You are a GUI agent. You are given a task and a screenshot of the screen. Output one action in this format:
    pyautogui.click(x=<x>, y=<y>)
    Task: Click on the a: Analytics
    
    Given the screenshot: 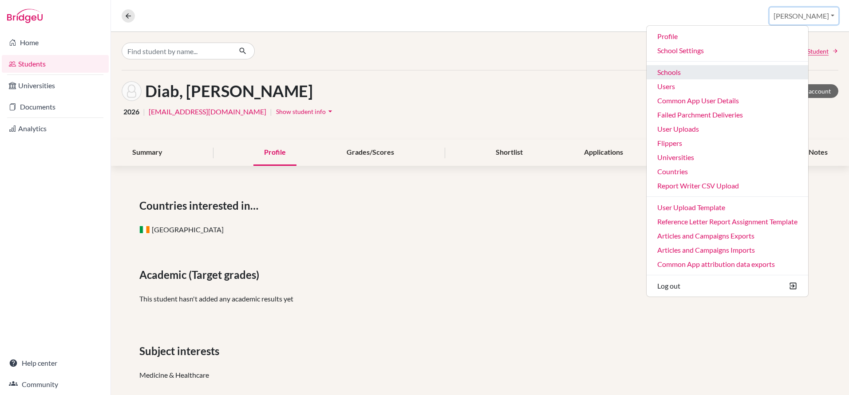 What is the action you would take?
    pyautogui.click(x=55, y=129)
    